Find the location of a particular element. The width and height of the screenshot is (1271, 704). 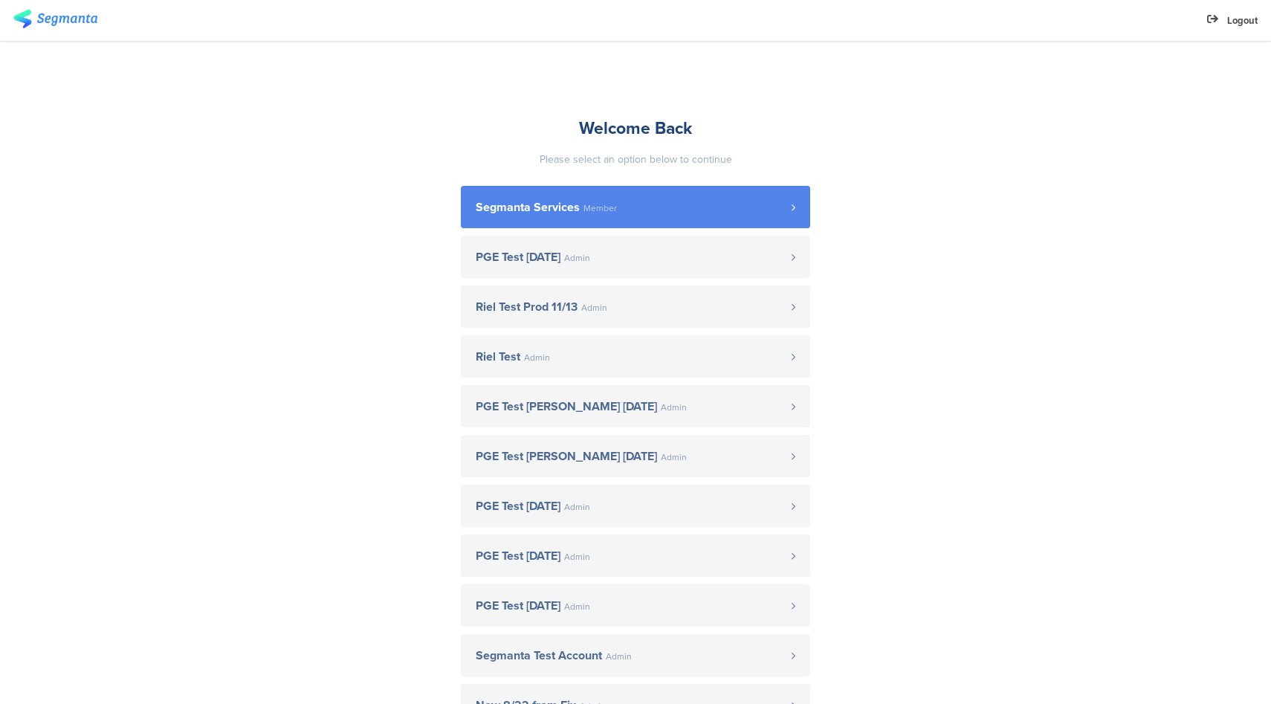

a: Segmanta Services Member is located at coordinates (635, 207).